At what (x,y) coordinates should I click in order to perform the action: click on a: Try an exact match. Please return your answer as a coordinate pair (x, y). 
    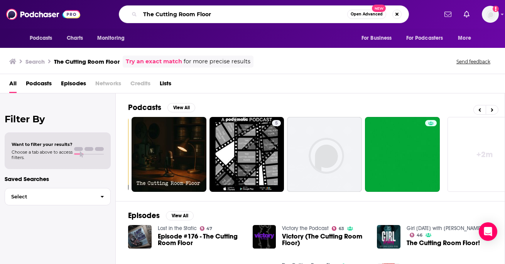
    Looking at the image, I should click on (154, 61).